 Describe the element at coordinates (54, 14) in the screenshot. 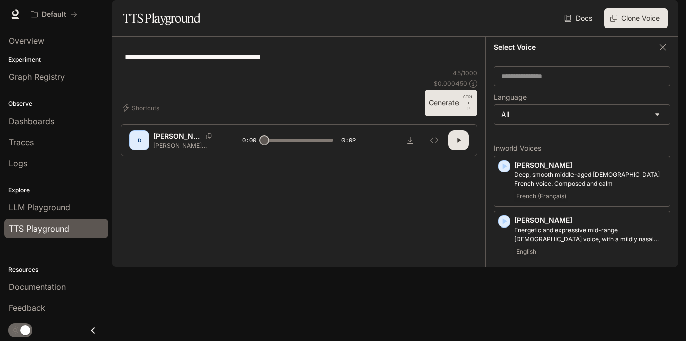

I see `button: All workspaces` at that location.